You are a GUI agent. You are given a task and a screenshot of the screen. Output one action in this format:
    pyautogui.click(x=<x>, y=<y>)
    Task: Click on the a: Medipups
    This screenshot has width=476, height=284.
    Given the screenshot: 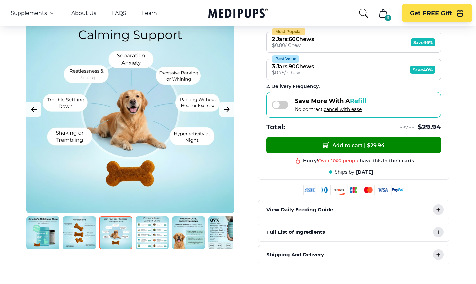 What is the action you would take?
    pyautogui.click(x=238, y=14)
    